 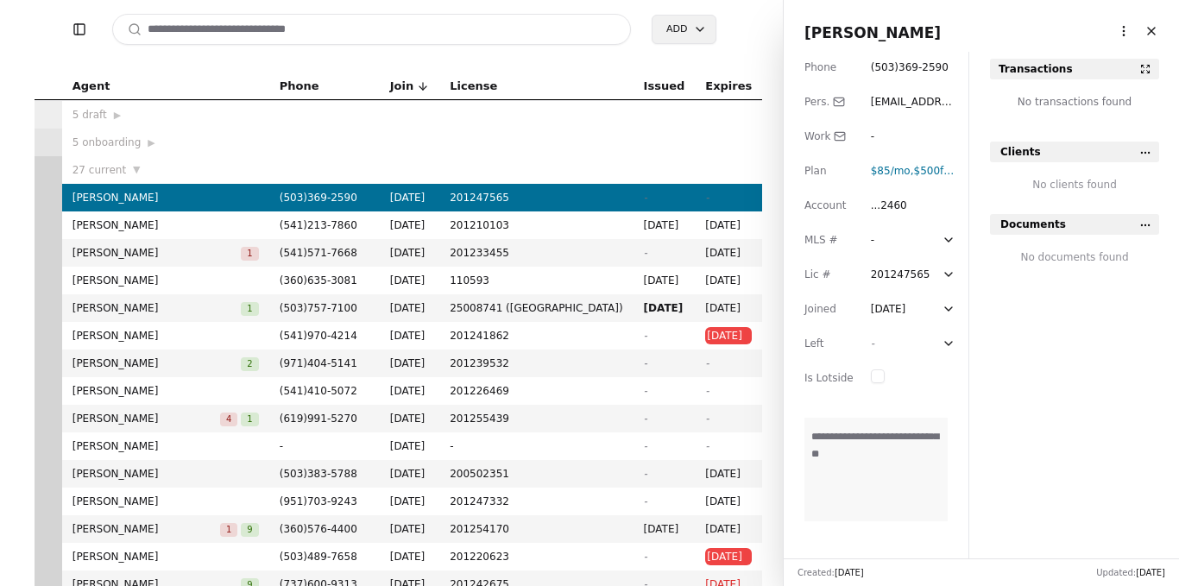 I want to click on span: 201239532, so click(x=536, y=364).